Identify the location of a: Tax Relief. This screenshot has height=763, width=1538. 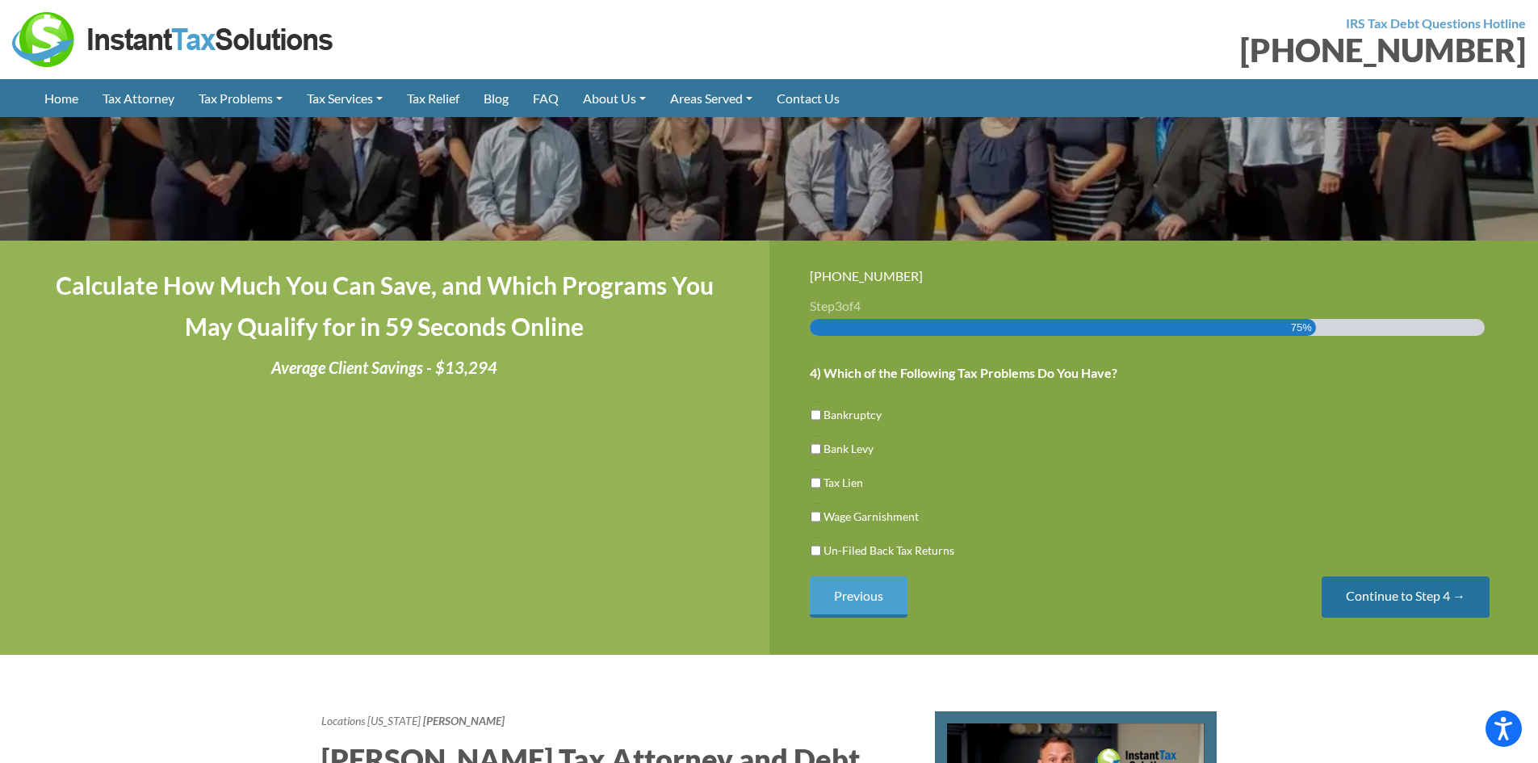
(433, 98).